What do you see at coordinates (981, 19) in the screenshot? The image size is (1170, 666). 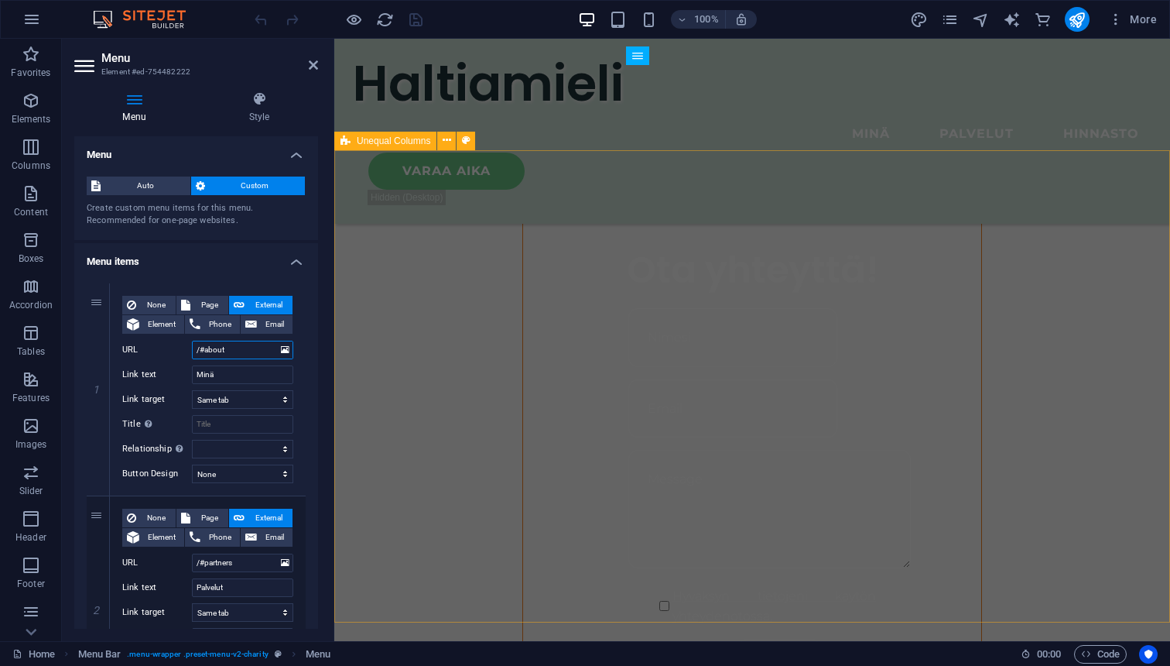 I see `i: Navigator` at bounding box center [981, 19].